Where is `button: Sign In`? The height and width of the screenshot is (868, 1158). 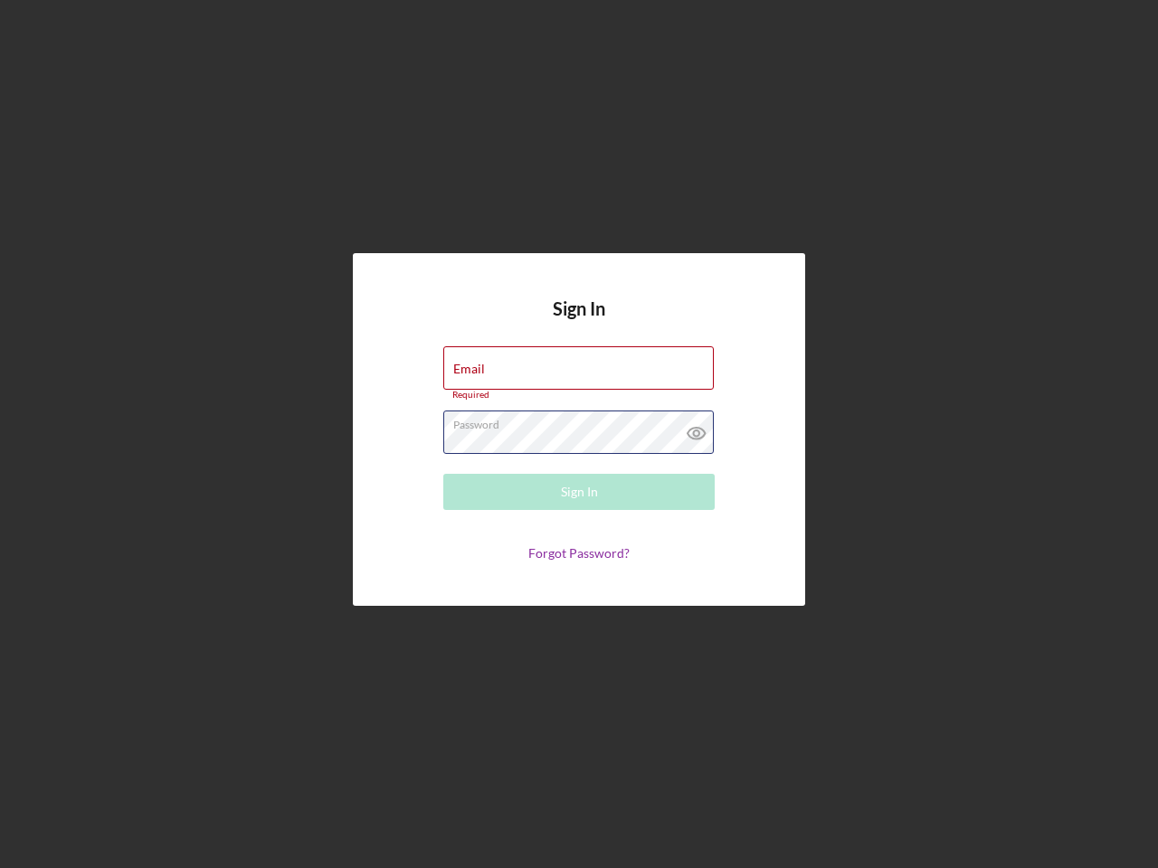 button: Sign In is located at coordinates (579, 492).